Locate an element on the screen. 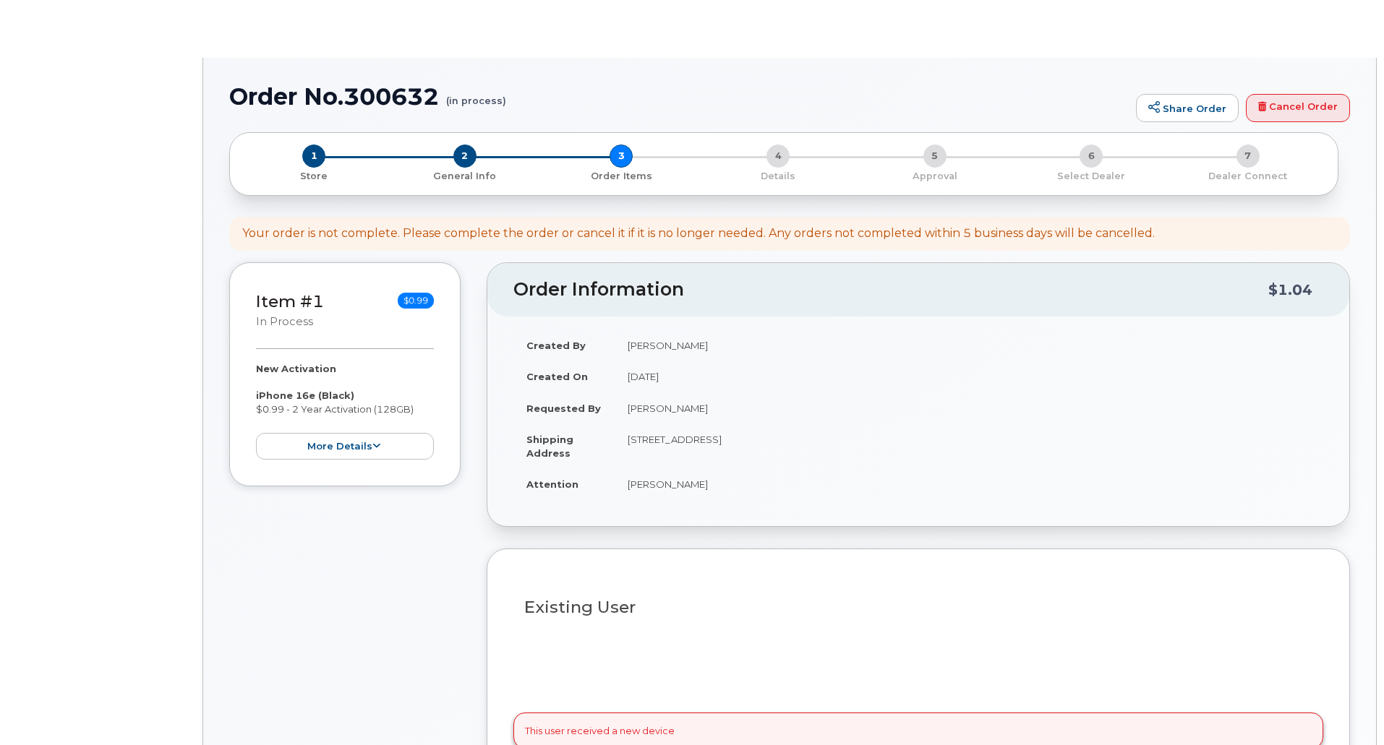  h2: Order Information is located at coordinates (891, 290).